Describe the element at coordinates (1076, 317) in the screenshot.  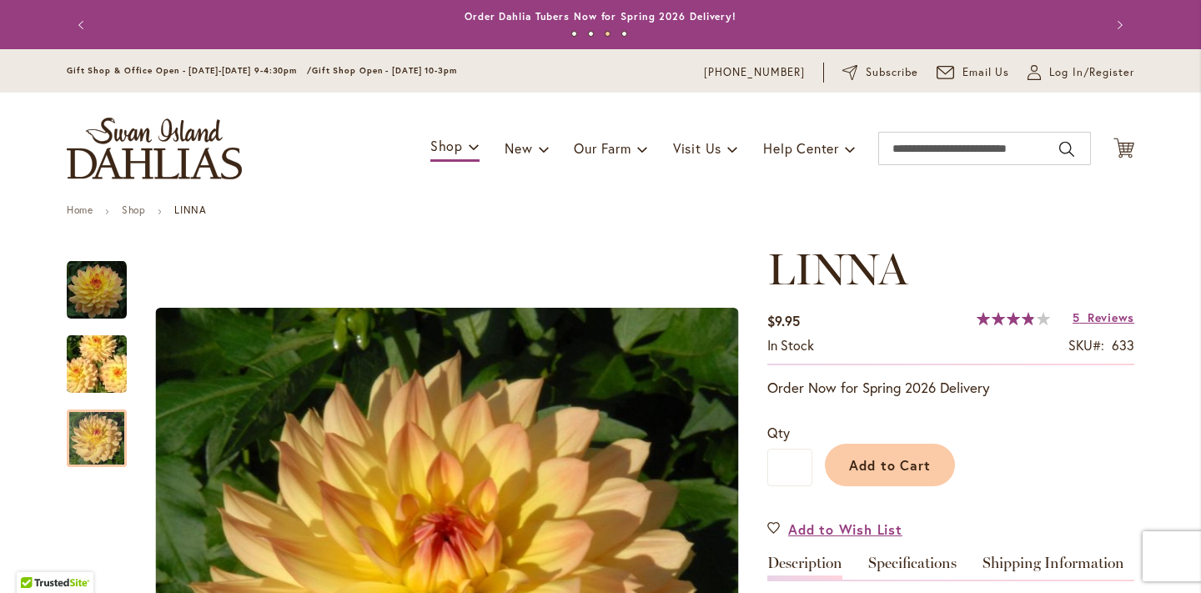
I see `span: 5` at that location.